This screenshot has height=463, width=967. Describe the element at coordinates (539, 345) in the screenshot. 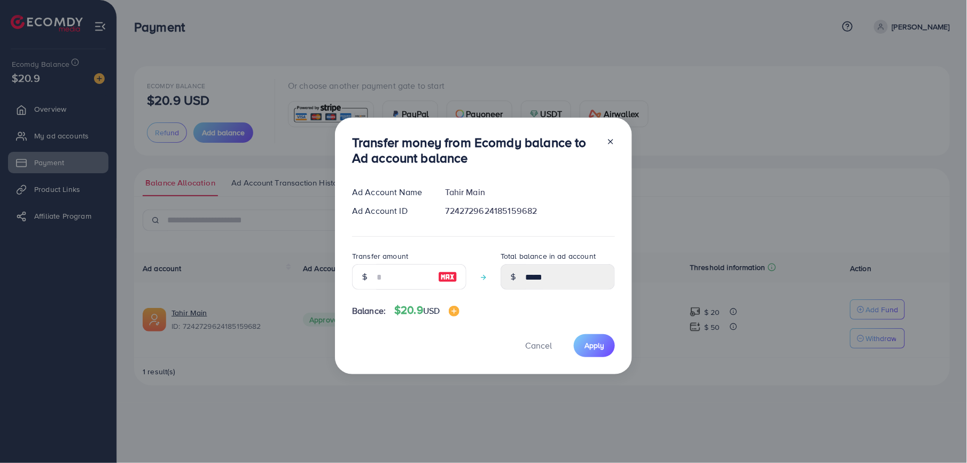

I see `button: Cancel` at that location.